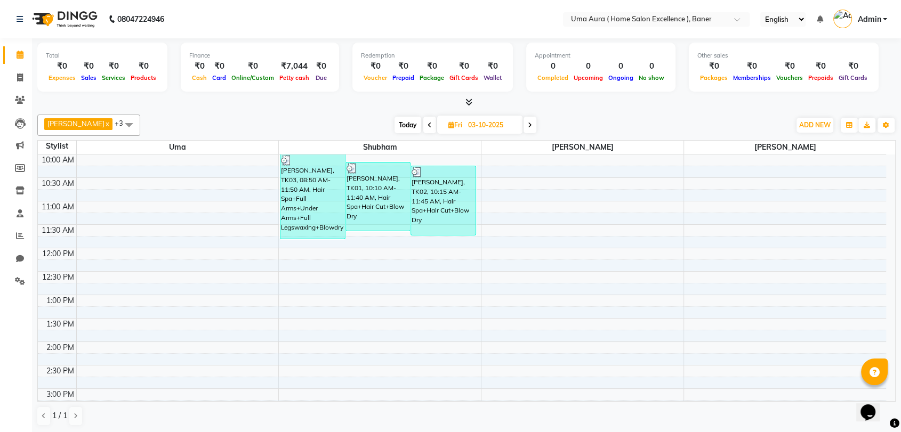 This screenshot has height=432, width=901. Describe the element at coordinates (63, 19) in the screenshot. I see `img: logo` at that location.